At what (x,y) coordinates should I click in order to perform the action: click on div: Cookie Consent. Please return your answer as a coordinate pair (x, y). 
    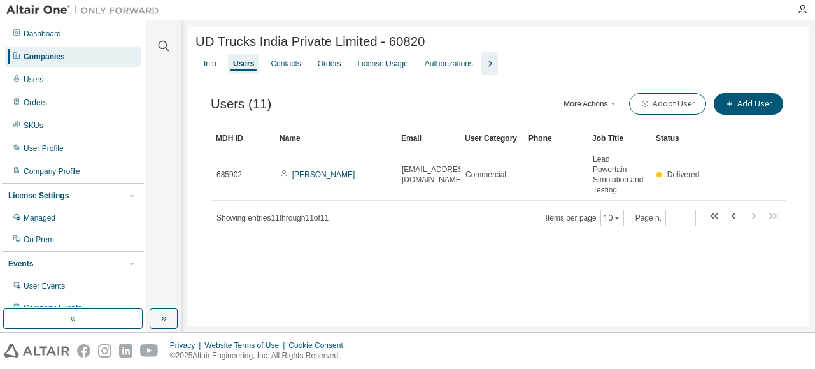
    Looking at the image, I should click on (319, 345).